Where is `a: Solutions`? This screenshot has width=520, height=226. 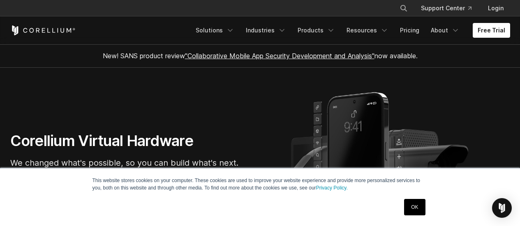
a: Solutions is located at coordinates (215, 30).